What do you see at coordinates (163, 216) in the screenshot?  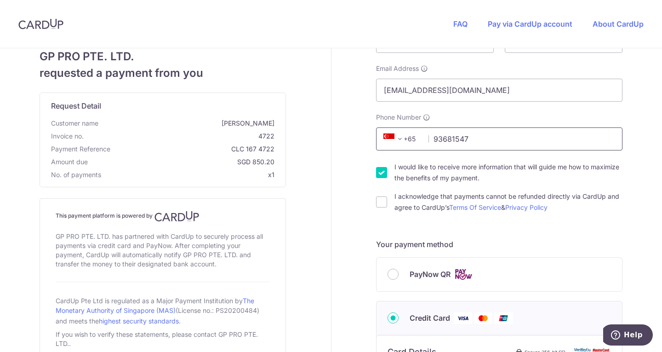 I see `h4: This payment platform is powered by` at bounding box center [163, 216].